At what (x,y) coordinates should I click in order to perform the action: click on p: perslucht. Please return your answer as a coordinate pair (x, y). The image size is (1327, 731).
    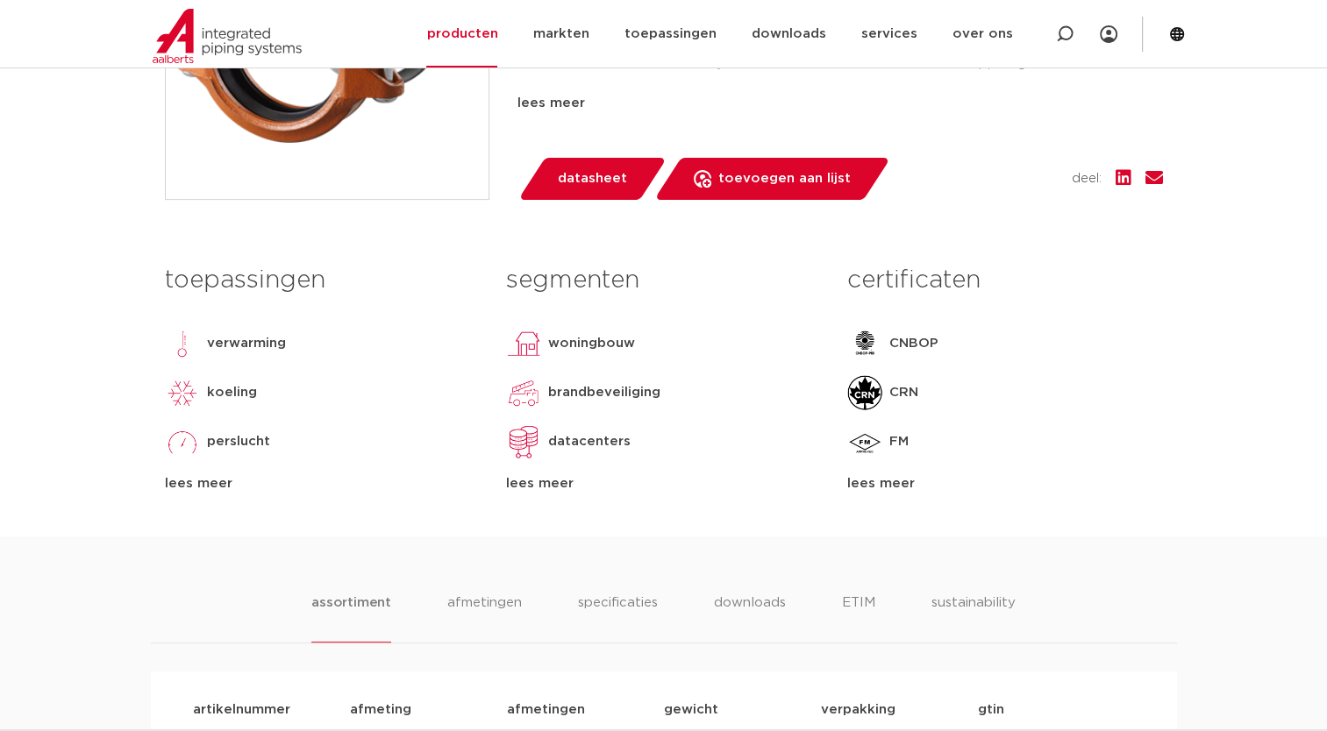
    Looking at the image, I should click on (239, 442).